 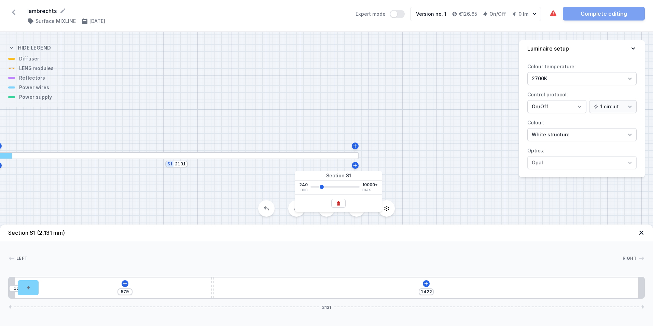 I want to click on h4: 0 lm, so click(x=523, y=14).